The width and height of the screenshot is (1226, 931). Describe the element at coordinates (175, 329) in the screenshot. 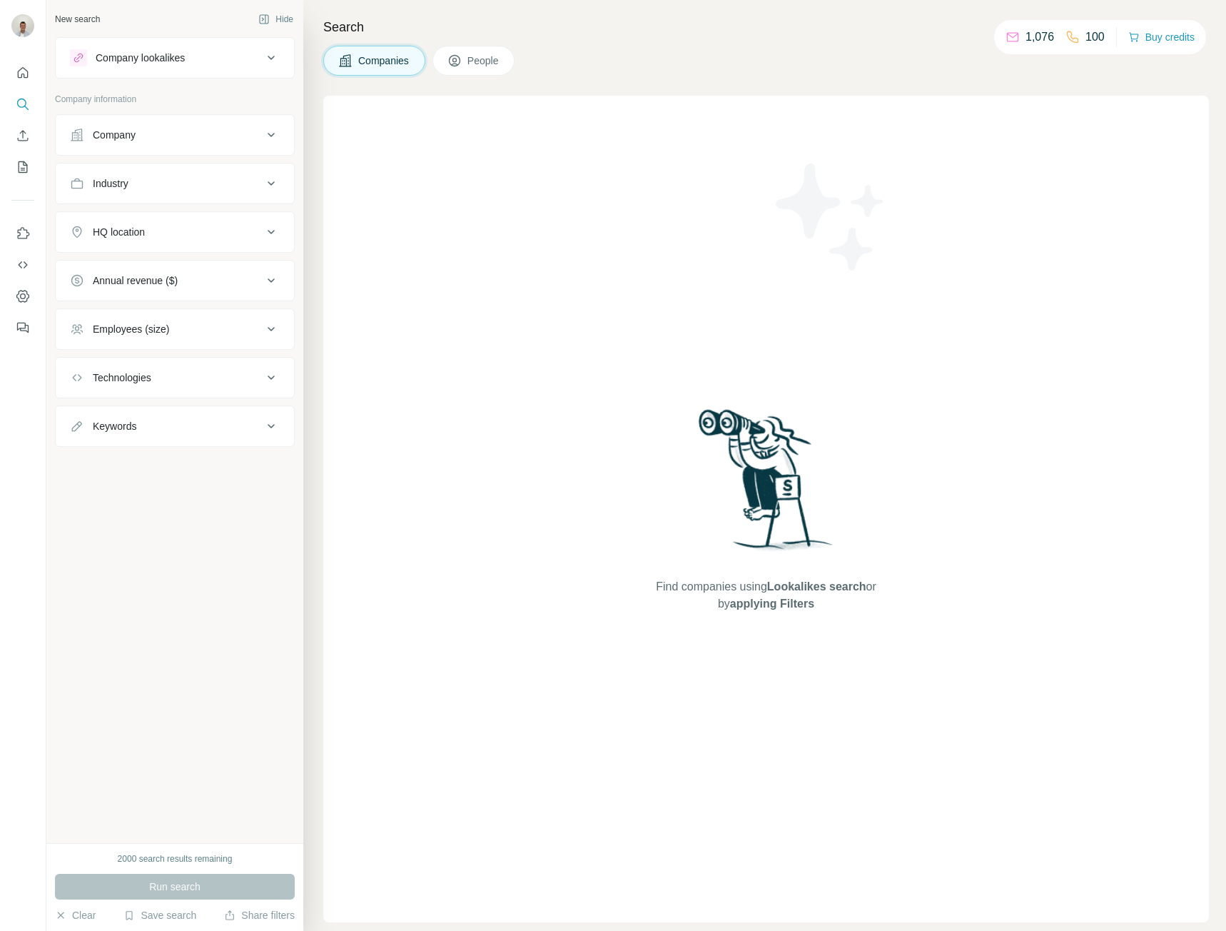

I see `button: Employees (size)` at that location.